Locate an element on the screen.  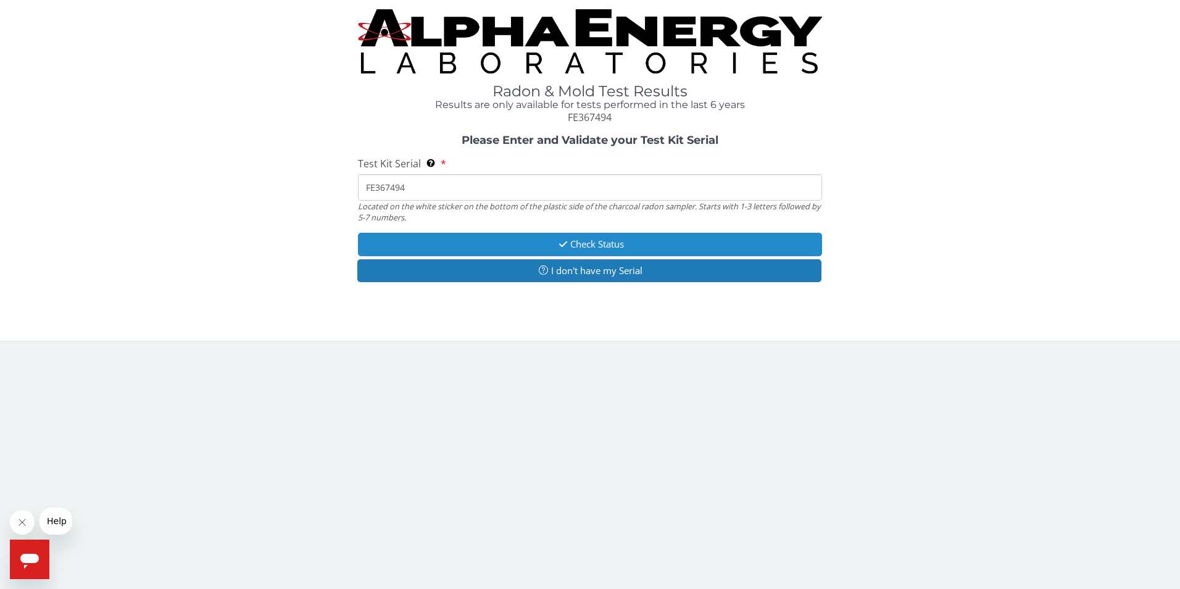
img: TightCrop.jpg is located at coordinates (590, 41).